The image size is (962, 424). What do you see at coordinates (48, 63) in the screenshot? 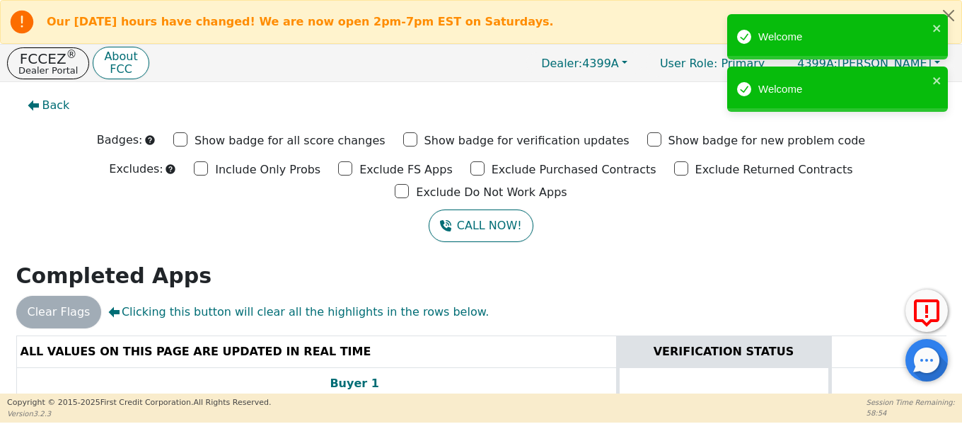
I see `button: FCCEZ®Dealer Portal` at bounding box center [48, 63].